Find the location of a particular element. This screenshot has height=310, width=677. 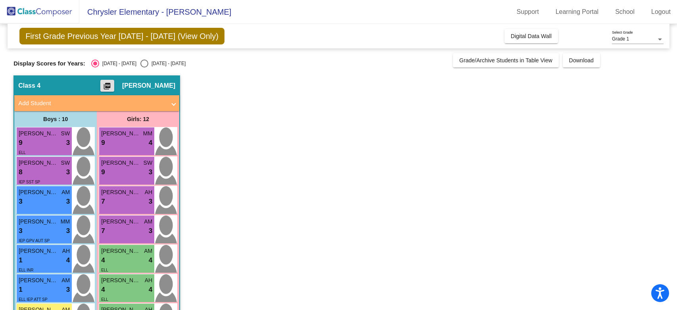

span: Grade 1 is located at coordinates (621, 39).